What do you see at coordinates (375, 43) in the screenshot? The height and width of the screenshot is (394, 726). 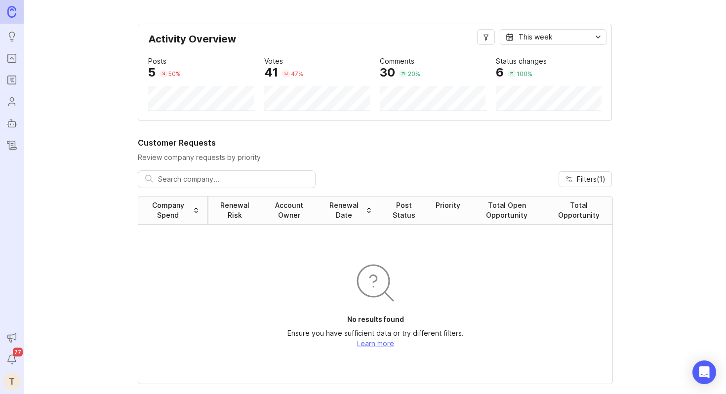 I see `div: Activity Overview` at bounding box center [375, 43].